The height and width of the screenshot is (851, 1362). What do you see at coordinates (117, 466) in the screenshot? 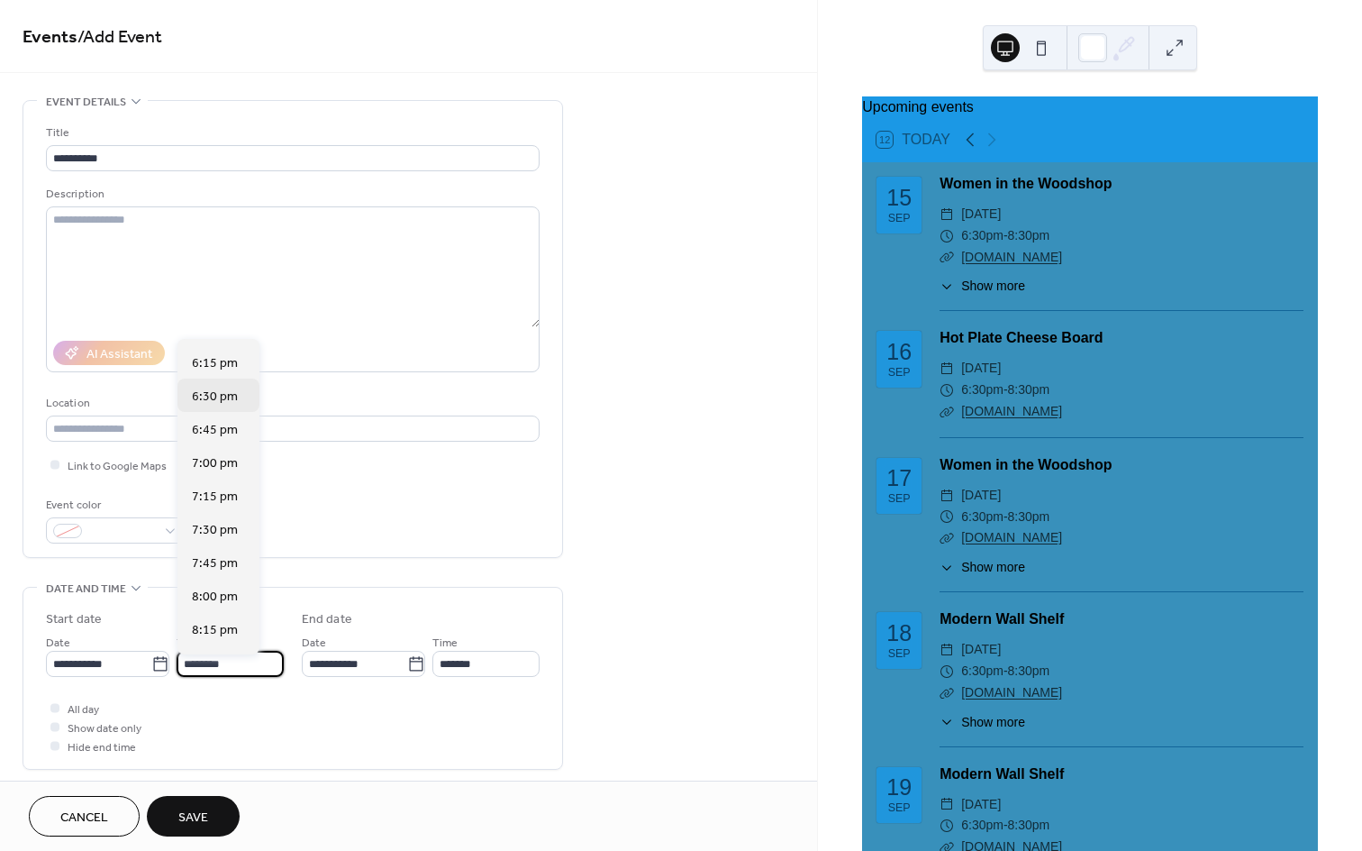
I see `span: Link to Google Maps` at bounding box center [117, 466].